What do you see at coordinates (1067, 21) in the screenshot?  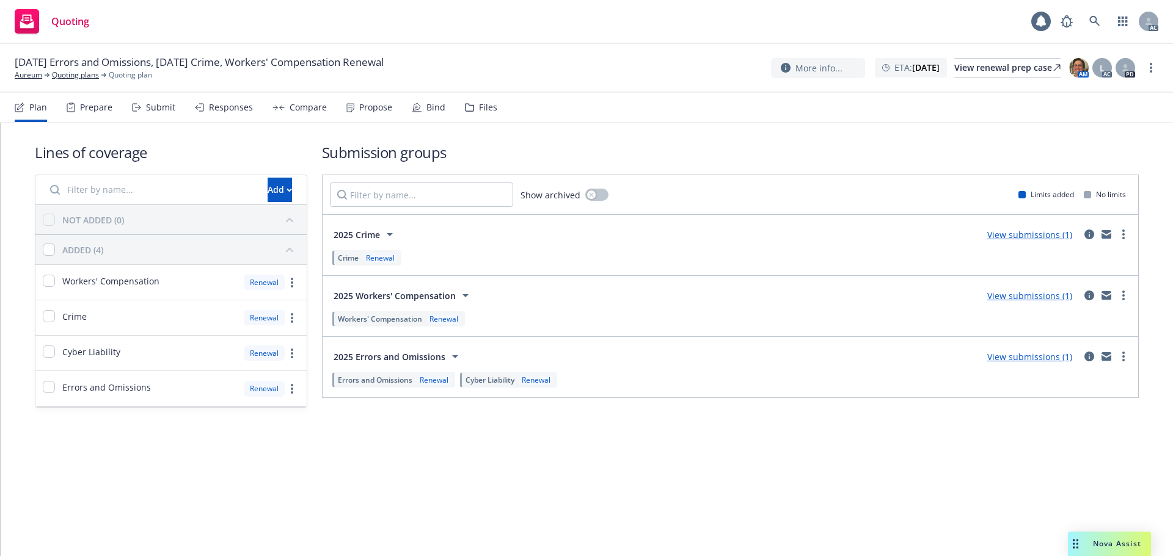 I see `a: Report a Bug` at bounding box center [1067, 21].